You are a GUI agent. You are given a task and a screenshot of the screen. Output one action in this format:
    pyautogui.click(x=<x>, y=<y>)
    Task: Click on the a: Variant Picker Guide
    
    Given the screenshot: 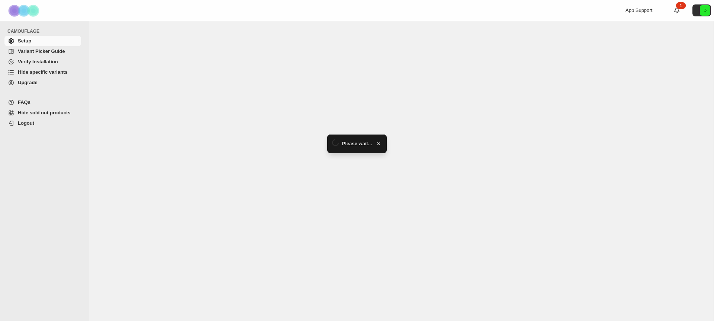 What is the action you would take?
    pyautogui.click(x=43, y=51)
    